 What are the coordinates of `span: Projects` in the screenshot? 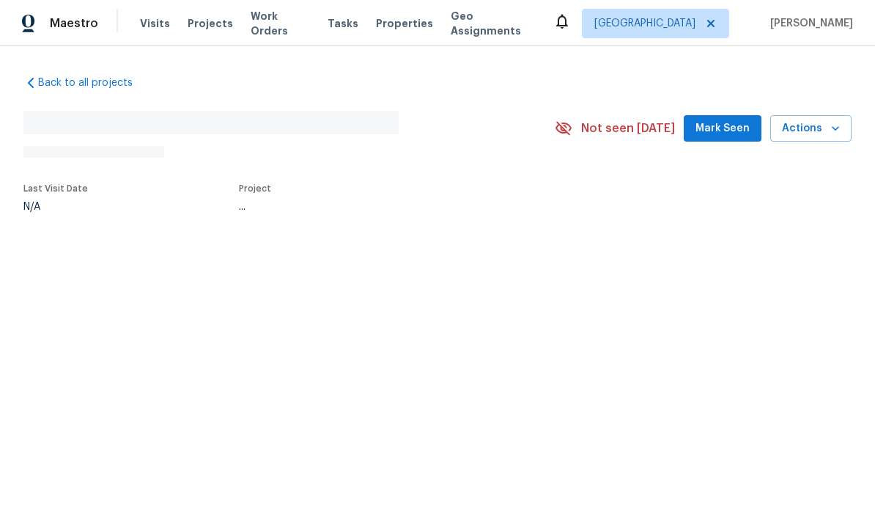 It's located at (210, 23).